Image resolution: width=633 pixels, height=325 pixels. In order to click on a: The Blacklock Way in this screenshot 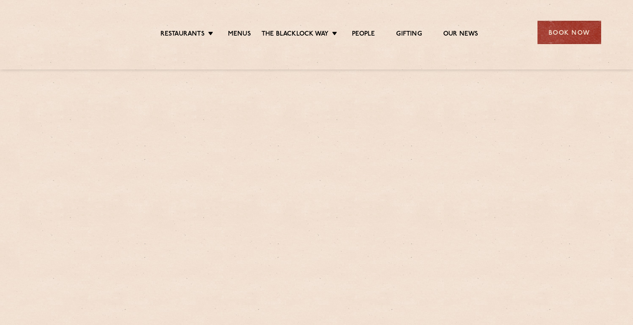, I will do `click(295, 35)`.